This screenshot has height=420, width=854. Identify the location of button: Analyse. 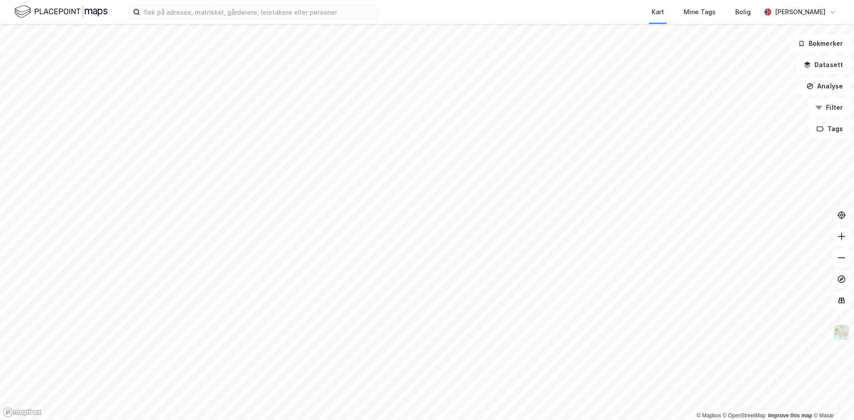
(824, 86).